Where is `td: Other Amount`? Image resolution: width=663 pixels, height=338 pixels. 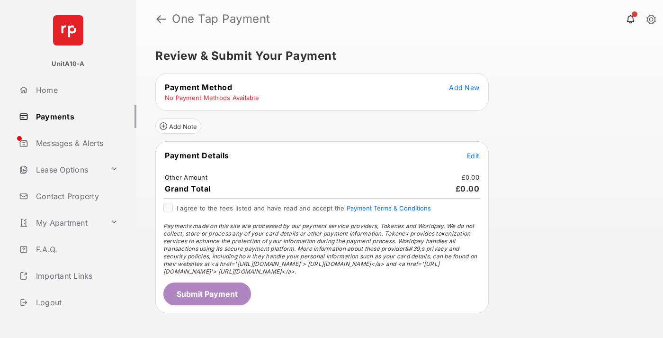 td: Other Amount is located at coordinates (186, 177).